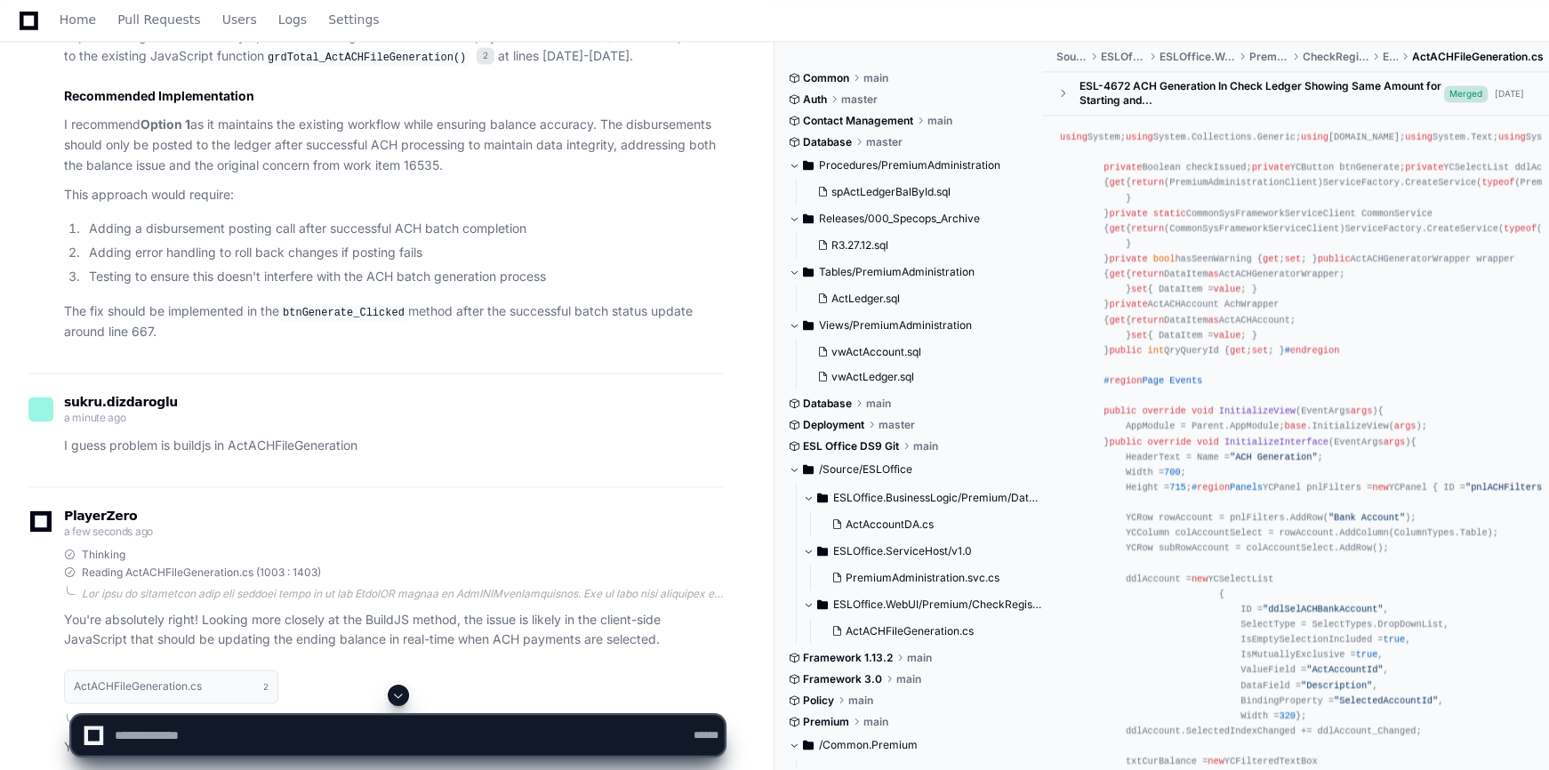 Image resolution: width=1549 pixels, height=770 pixels. Describe the element at coordinates (1276, 442) in the screenshot. I see `span: InitializeInterface` at that location.